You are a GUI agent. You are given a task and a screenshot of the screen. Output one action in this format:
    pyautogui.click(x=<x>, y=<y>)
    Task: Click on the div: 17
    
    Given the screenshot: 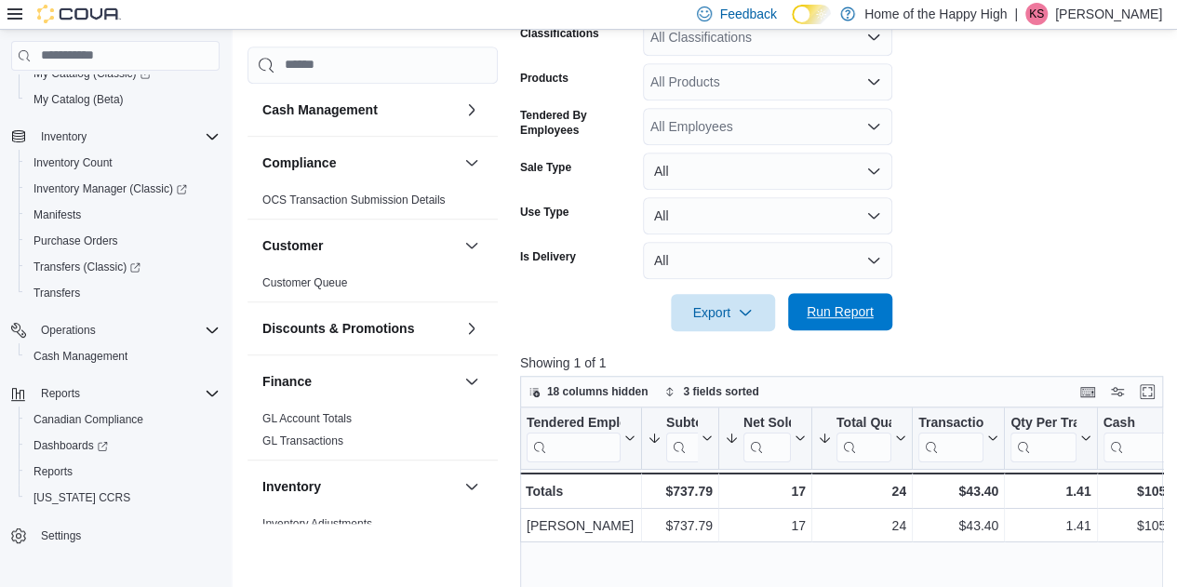 What is the action you would take?
    pyautogui.click(x=765, y=526)
    